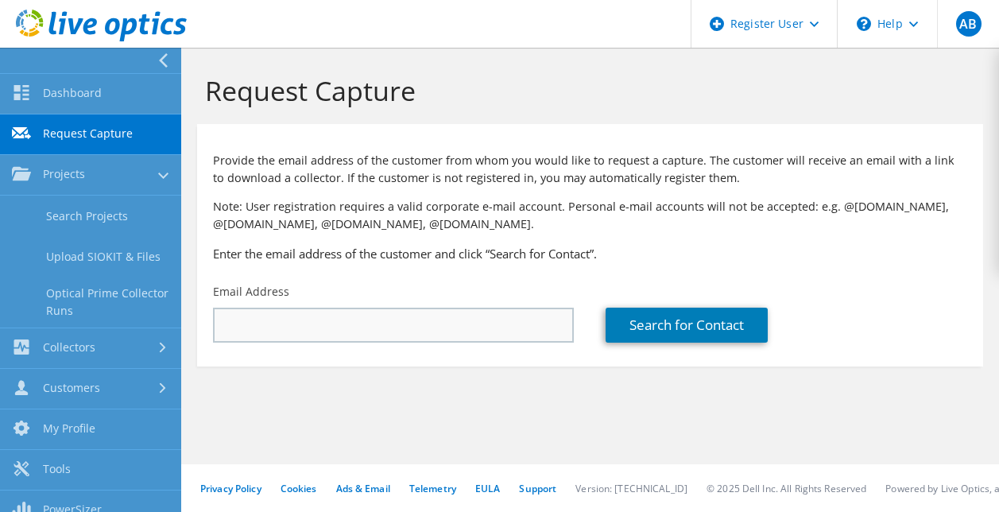 The height and width of the screenshot is (512, 999). What do you see at coordinates (590, 254) in the screenshot?
I see `h3: Enter the email address of the customer and click “Search for Contact”.` at bounding box center [590, 254].